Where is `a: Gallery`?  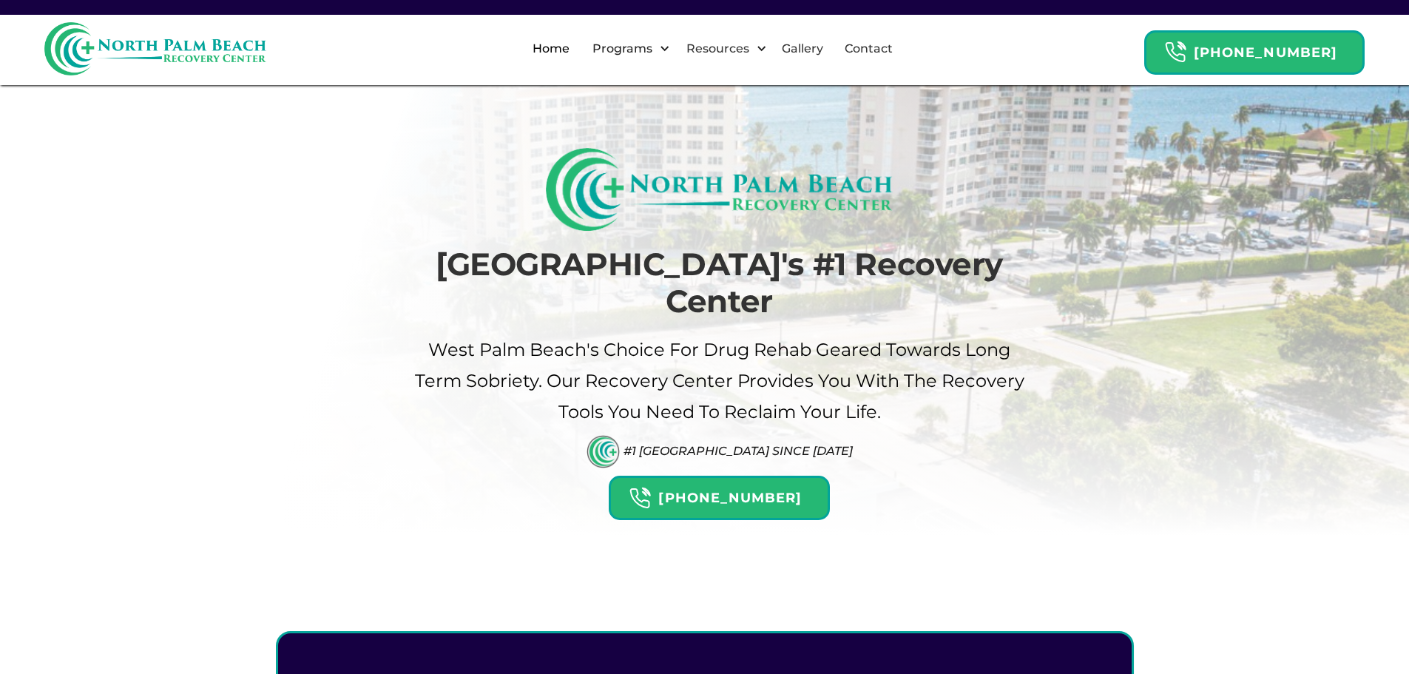
a: Gallery is located at coordinates (803, 49).